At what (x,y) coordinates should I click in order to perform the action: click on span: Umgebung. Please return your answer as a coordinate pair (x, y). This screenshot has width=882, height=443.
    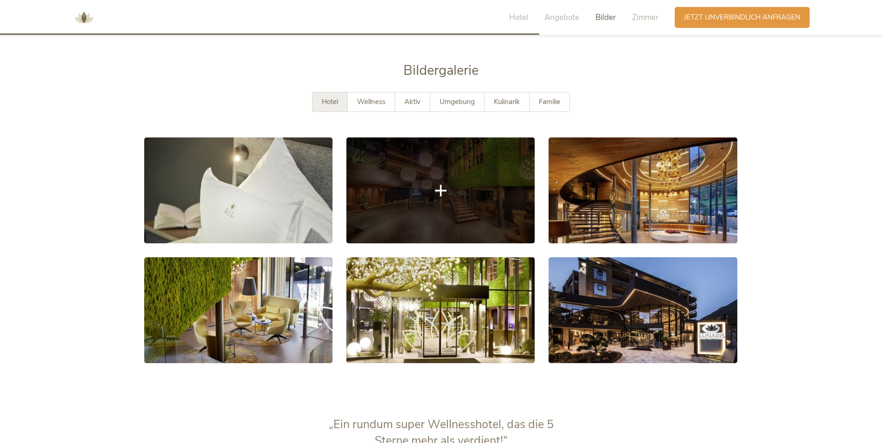
    Looking at the image, I should click on (457, 102).